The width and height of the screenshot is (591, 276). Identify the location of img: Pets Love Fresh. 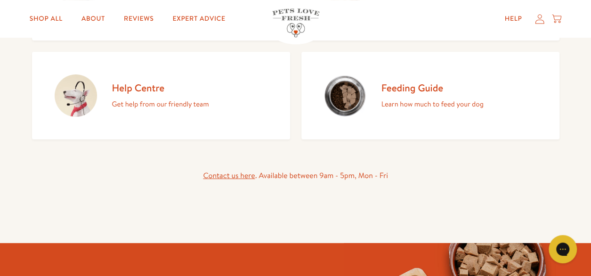
(296, 23).